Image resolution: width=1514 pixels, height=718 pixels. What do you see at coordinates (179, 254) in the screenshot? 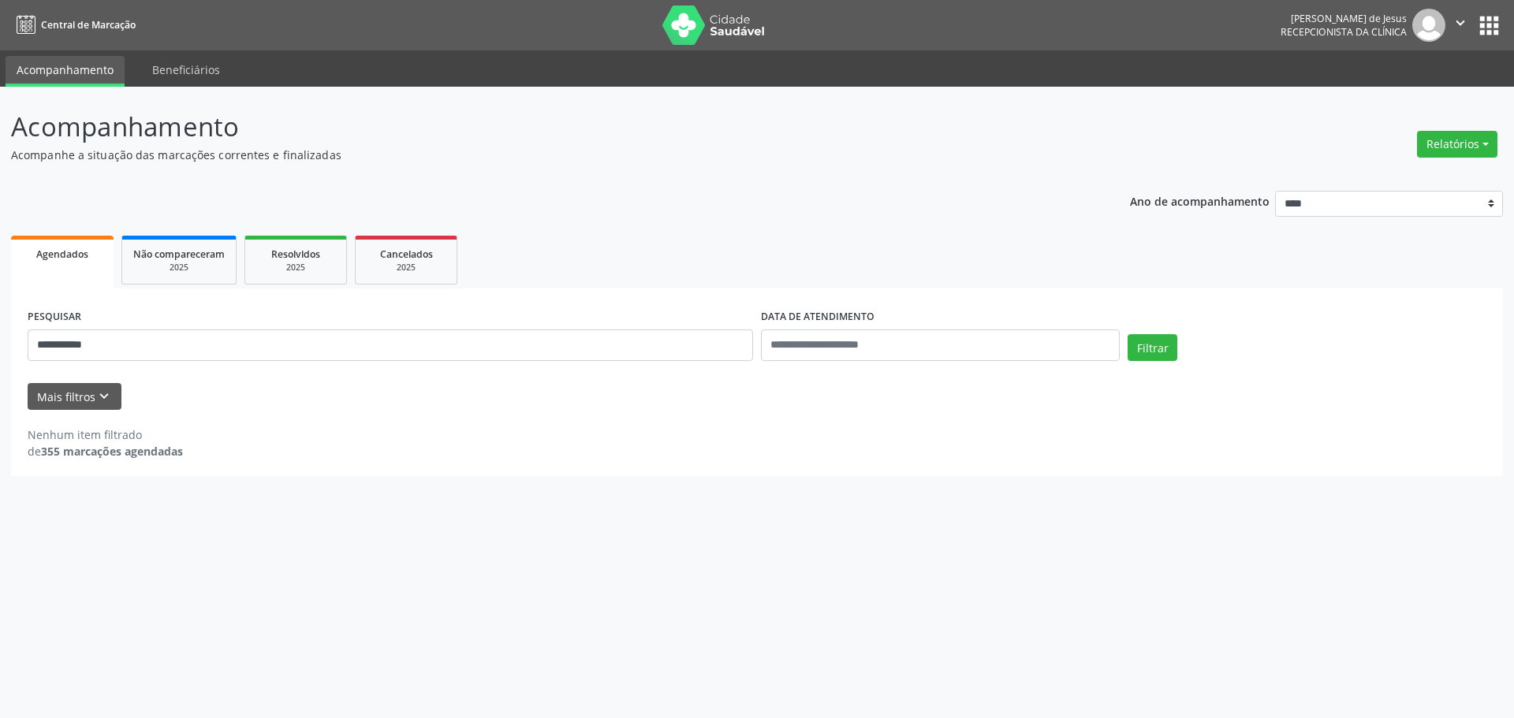
I see `span: Não compareceram` at bounding box center [179, 254].